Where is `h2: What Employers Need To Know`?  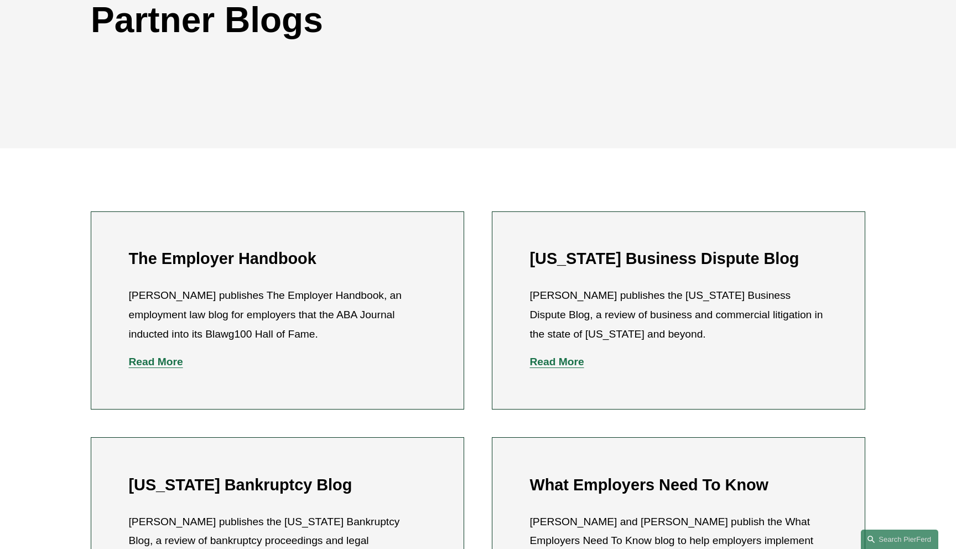
h2: What Employers Need To Know is located at coordinates (679, 485).